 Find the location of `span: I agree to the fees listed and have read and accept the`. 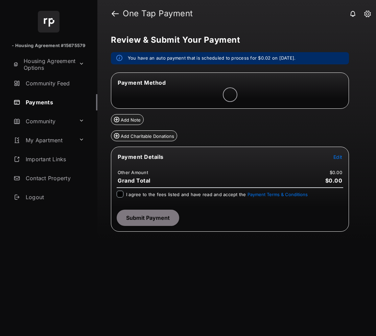

span: I agree to the fees listed and have read and accept the is located at coordinates (217, 194).